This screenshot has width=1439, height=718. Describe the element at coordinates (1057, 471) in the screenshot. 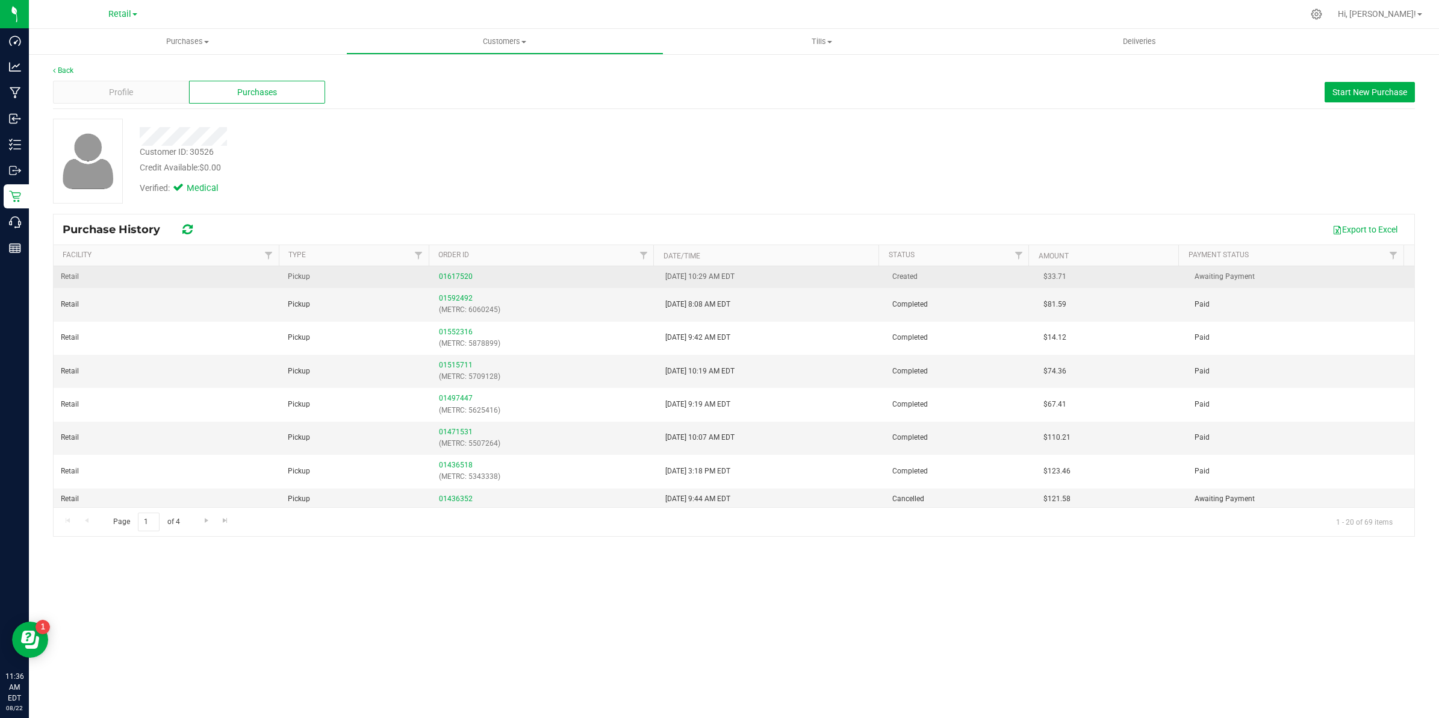

I see `span: $123.46` at that location.